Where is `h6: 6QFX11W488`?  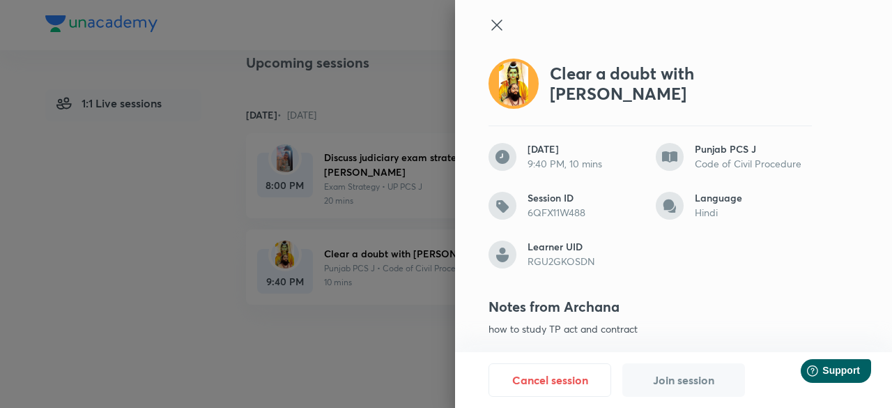
h6: 6QFX11W488 is located at coordinates (586, 213).